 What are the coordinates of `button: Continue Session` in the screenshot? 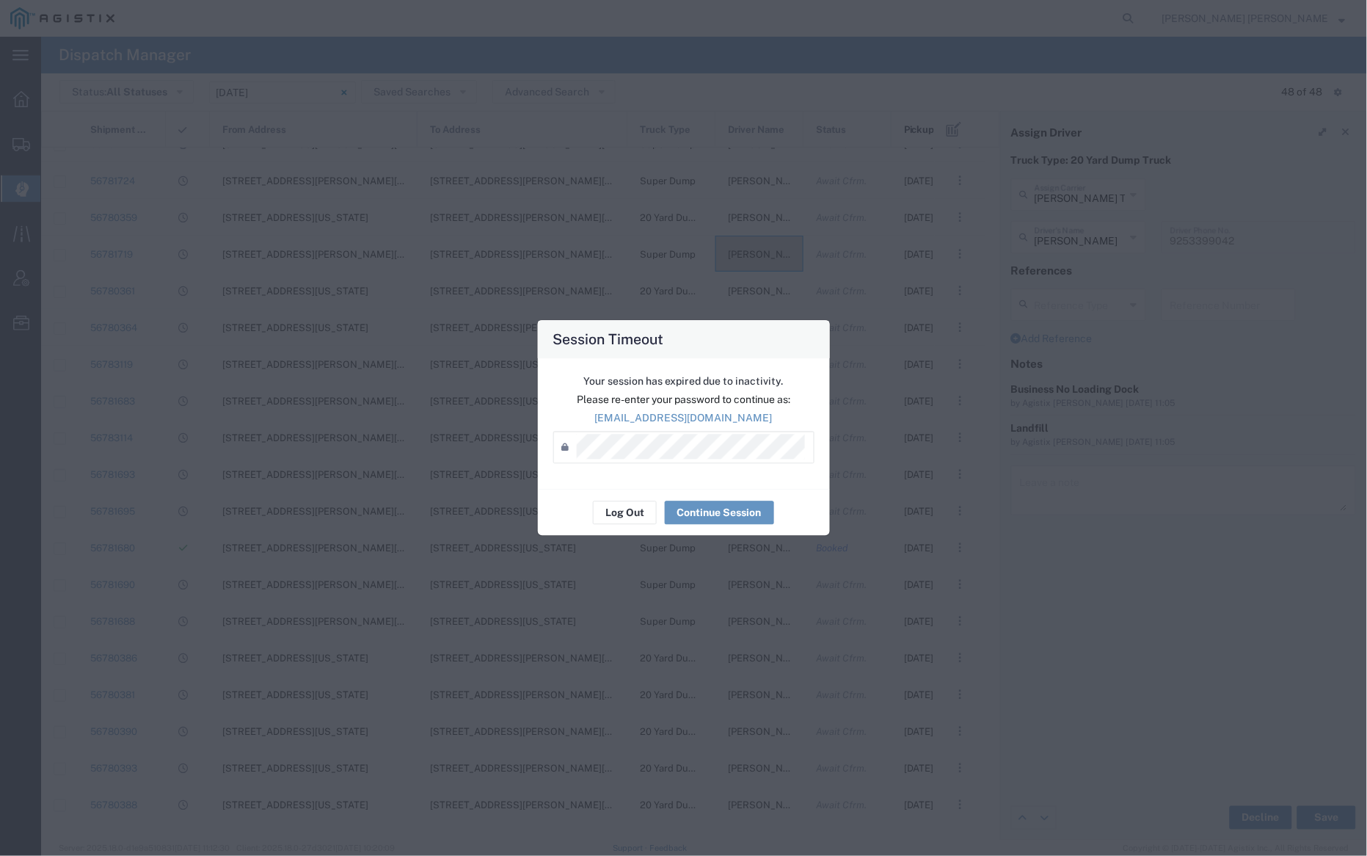 It's located at (719, 513).